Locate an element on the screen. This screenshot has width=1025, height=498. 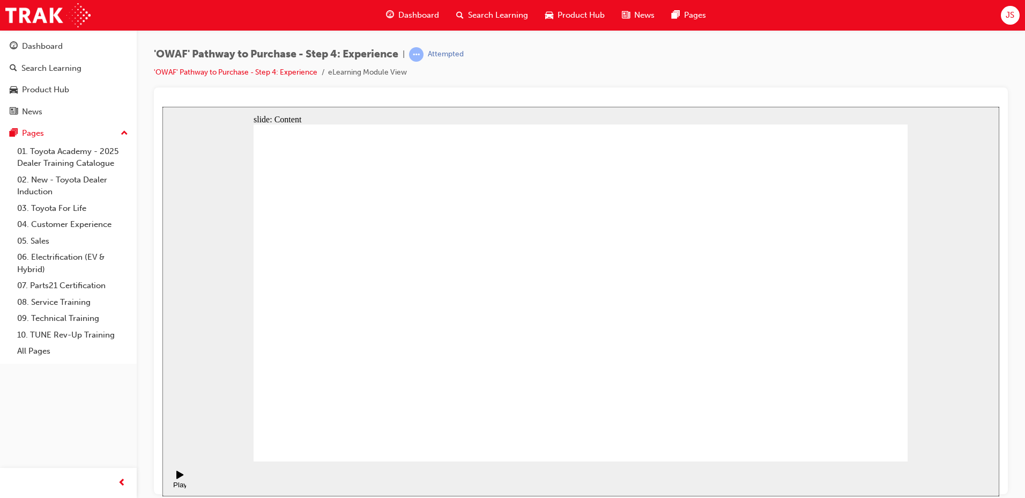
a: car-iconProduct Hub is located at coordinates (575, 15).